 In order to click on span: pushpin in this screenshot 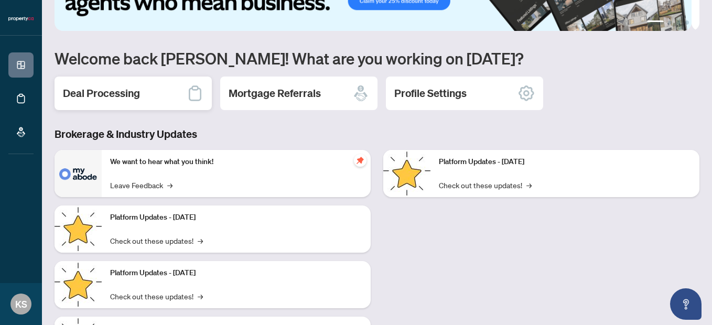, I will do `click(360, 160)`.